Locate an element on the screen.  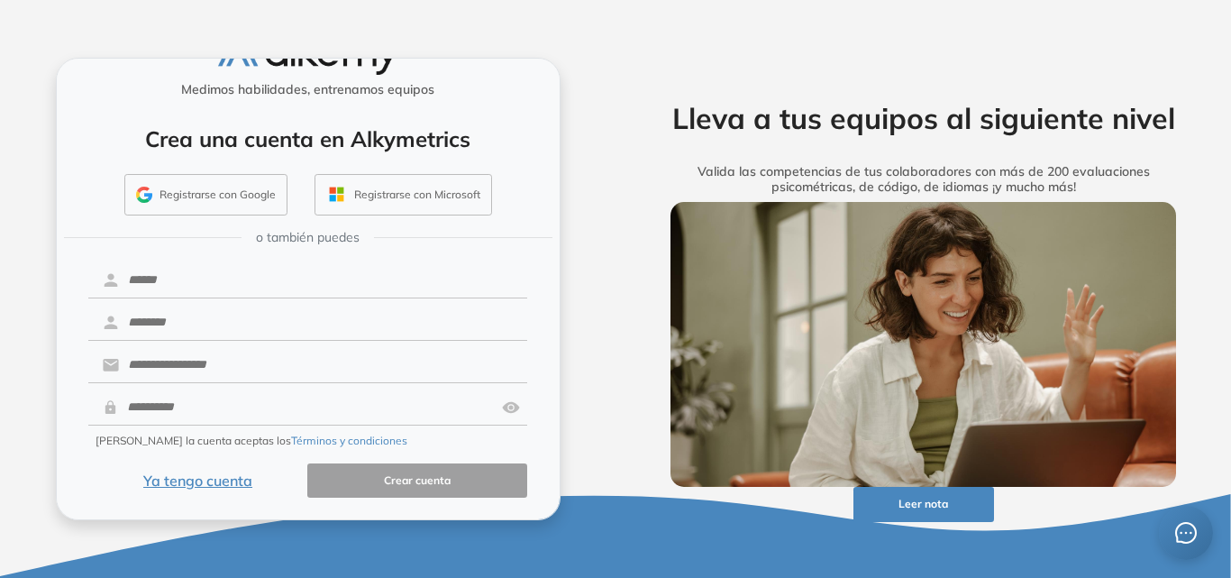
img: GMAIL_ICON is located at coordinates (144, 195).